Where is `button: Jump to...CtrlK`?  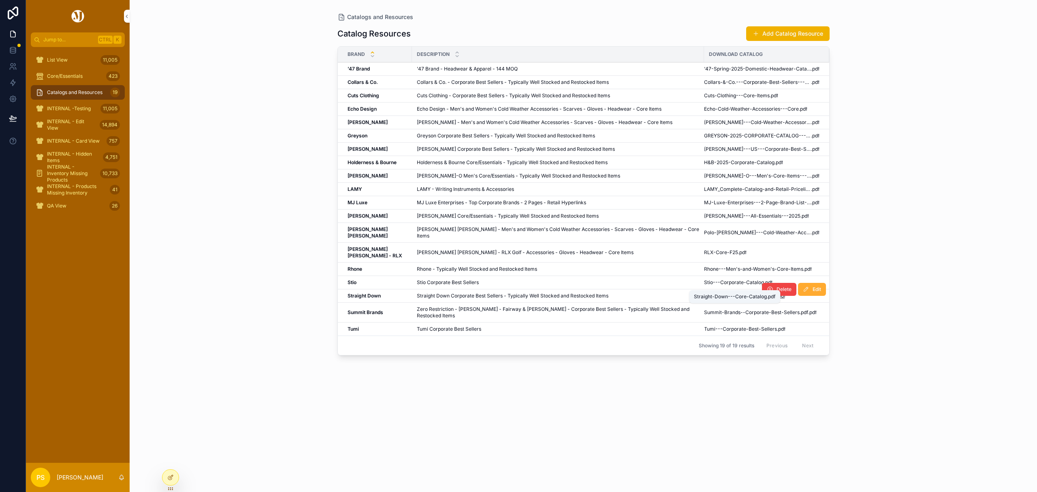
button: Jump to...CtrlK is located at coordinates (78, 40).